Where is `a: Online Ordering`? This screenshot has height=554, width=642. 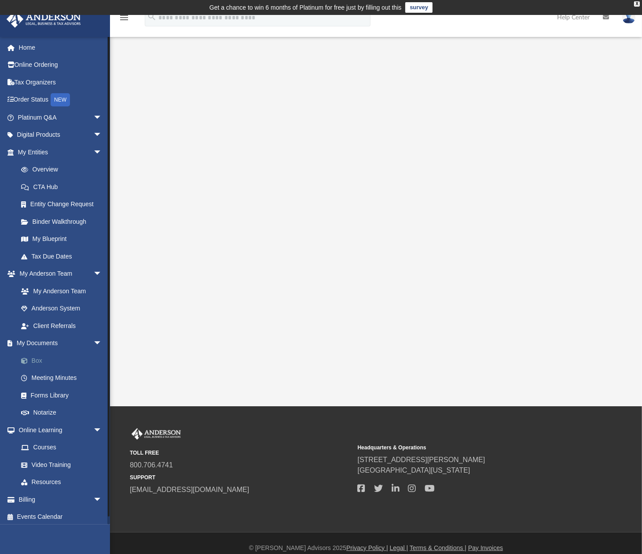
a: Online Ordering is located at coordinates (61, 65).